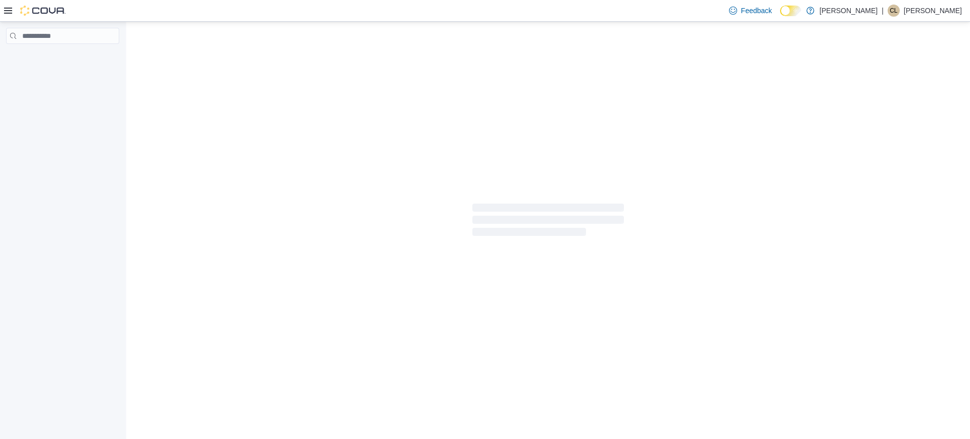 The height and width of the screenshot is (439, 970). What do you see at coordinates (750, 11) in the screenshot?
I see `a: Feedback` at bounding box center [750, 11].